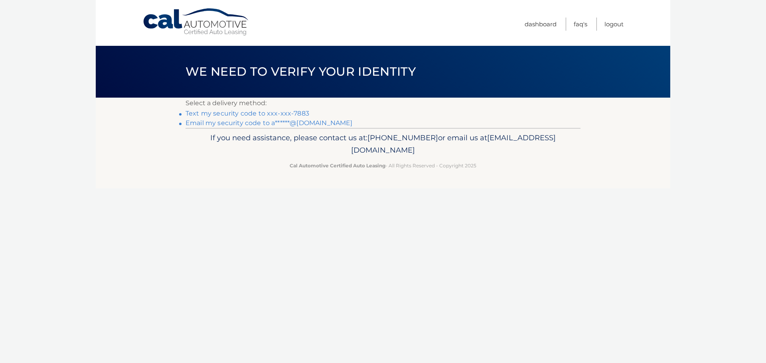 The height and width of the screenshot is (363, 766). What do you see at coordinates (337, 166) in the screenshot?
I see `strong: Cal Automotive Certified Auto Leasing` at bounding box center [337, 166].